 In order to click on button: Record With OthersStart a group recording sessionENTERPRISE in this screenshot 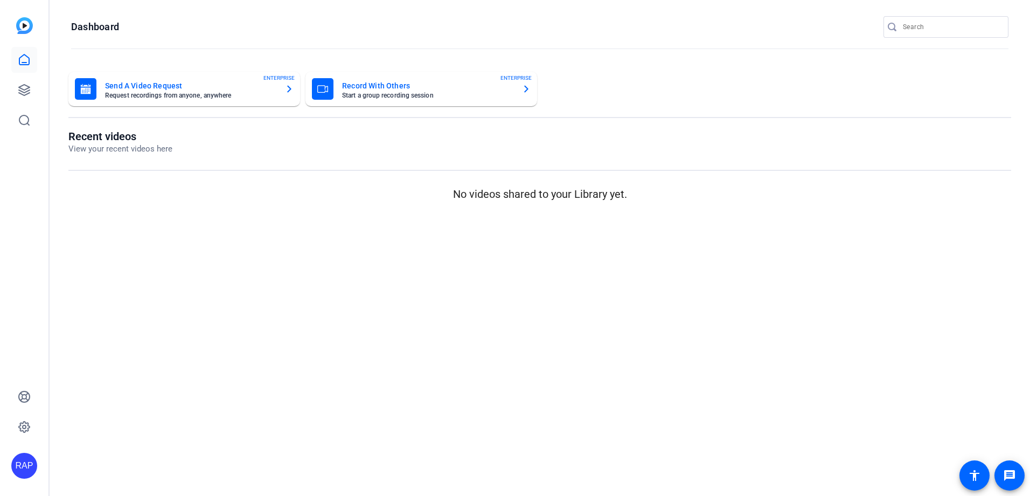, I will do `click(421, 89)`.